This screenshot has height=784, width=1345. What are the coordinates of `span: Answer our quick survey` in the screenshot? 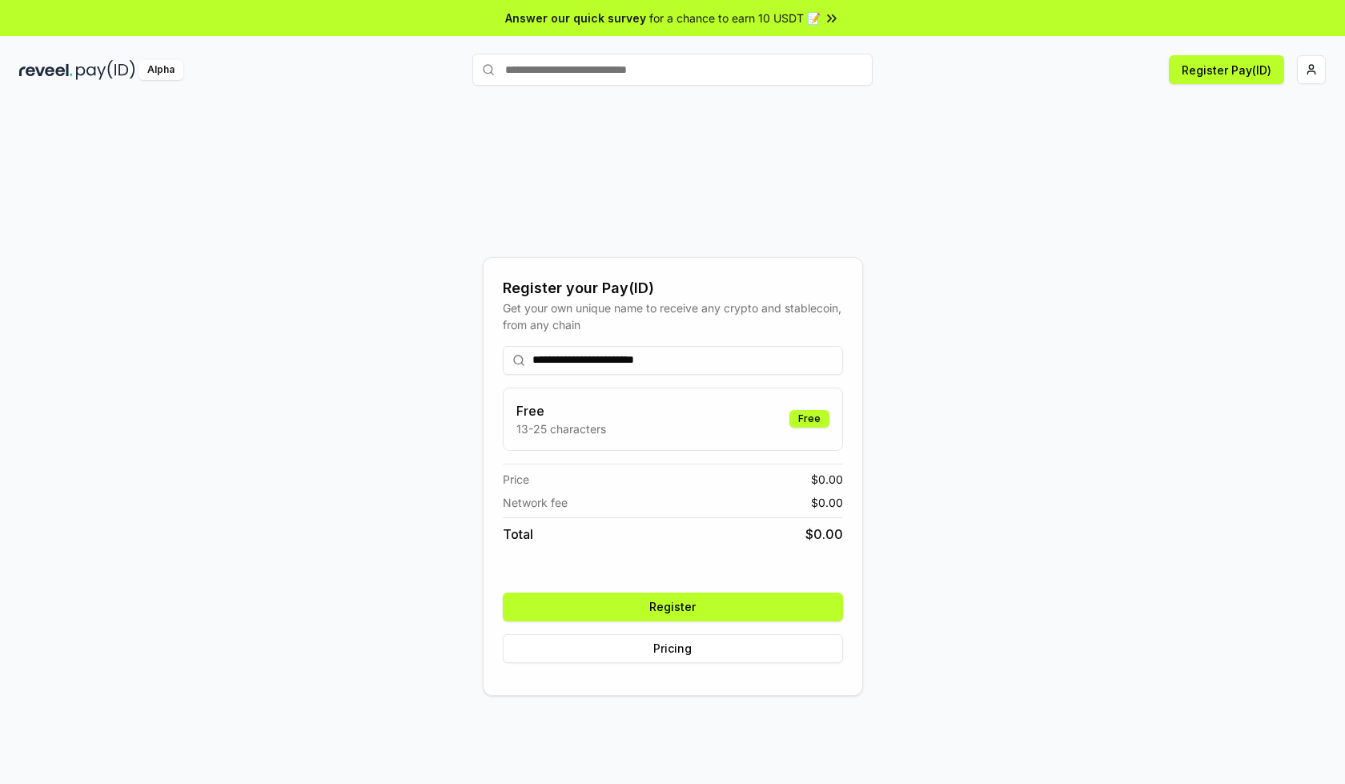 It's located at (576, 18).